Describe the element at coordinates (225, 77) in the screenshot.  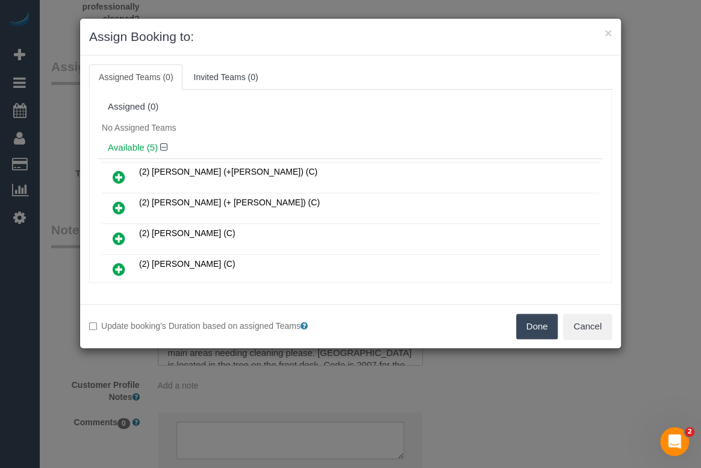
I see `a: Invited Teams (0)` at that location.